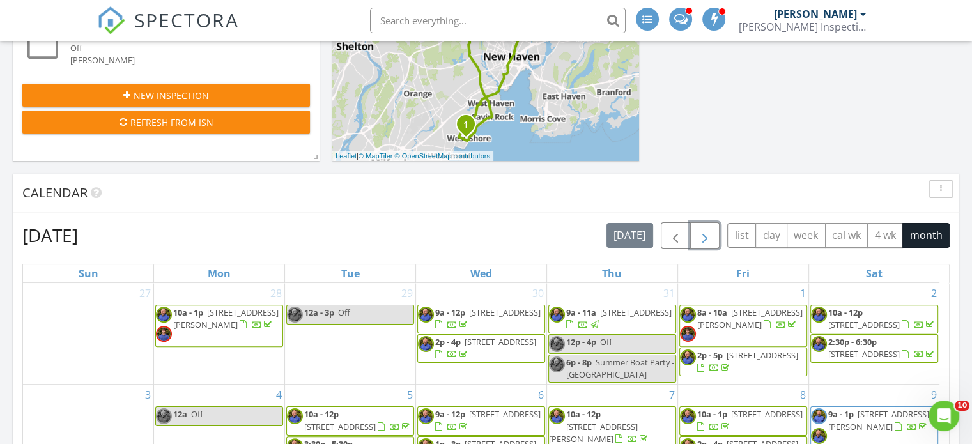  Describe the element at coordinates (481, 273) in the screenshot. I see `a: Wednesday` at that location.